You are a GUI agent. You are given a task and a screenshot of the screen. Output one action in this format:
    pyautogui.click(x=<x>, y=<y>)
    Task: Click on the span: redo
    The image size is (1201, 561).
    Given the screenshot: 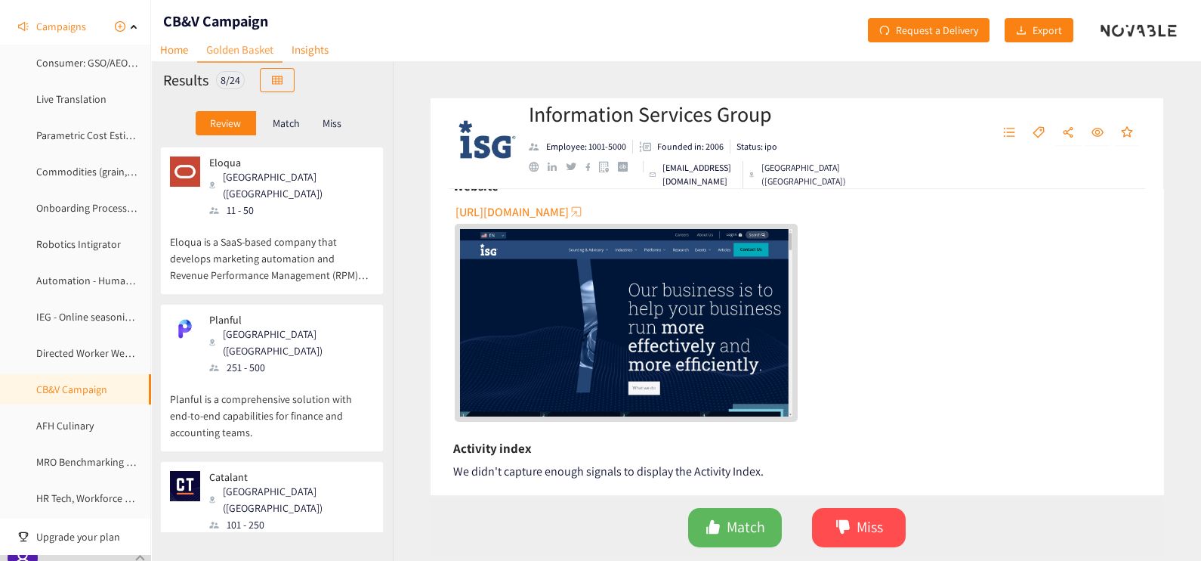 What is the action you would take?
    pyautogui.click(x=885, y=31)
    